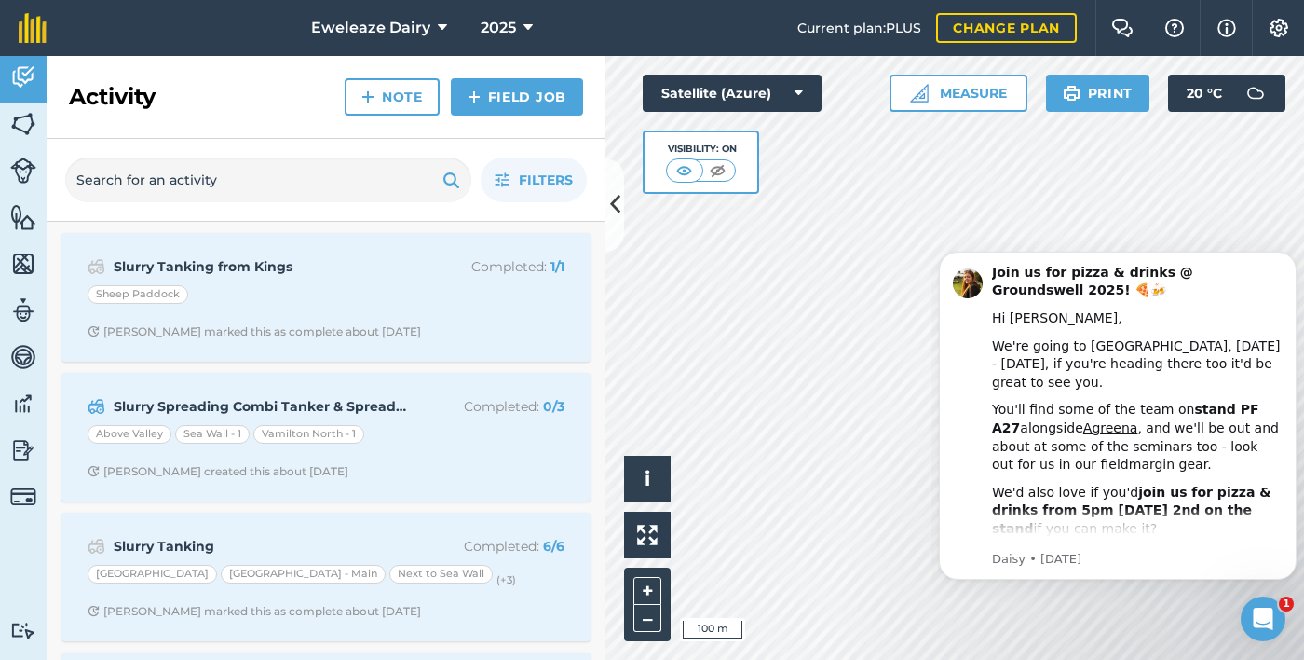  What do you see at coordinates (441, 574) in the screenshot?
I see `div: Next to Sea Wall` at bounding box center [441, 574].